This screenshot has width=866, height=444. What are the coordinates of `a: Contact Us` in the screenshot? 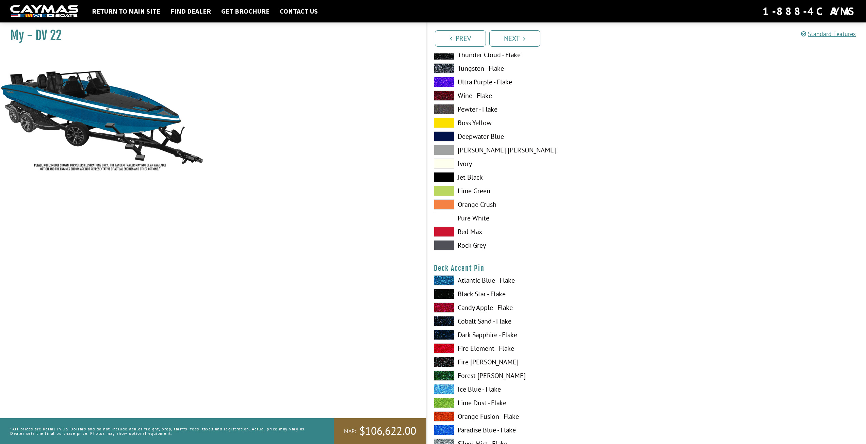 It's located at (299, 11).